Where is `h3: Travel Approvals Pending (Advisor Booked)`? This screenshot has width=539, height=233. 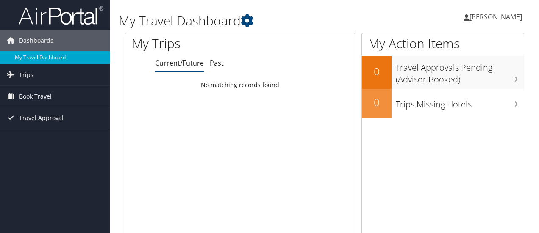 h3: Travel Approvals Pending (Advisor Booked) is located at coordinates (460, 72).